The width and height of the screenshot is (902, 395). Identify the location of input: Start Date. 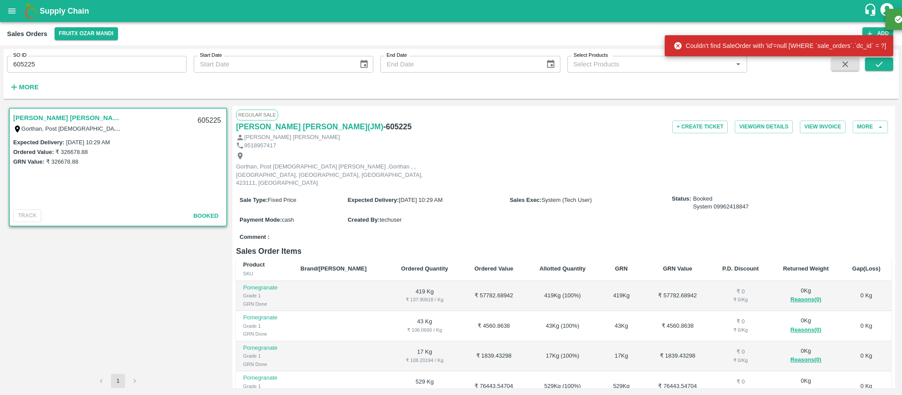
(273, 64).